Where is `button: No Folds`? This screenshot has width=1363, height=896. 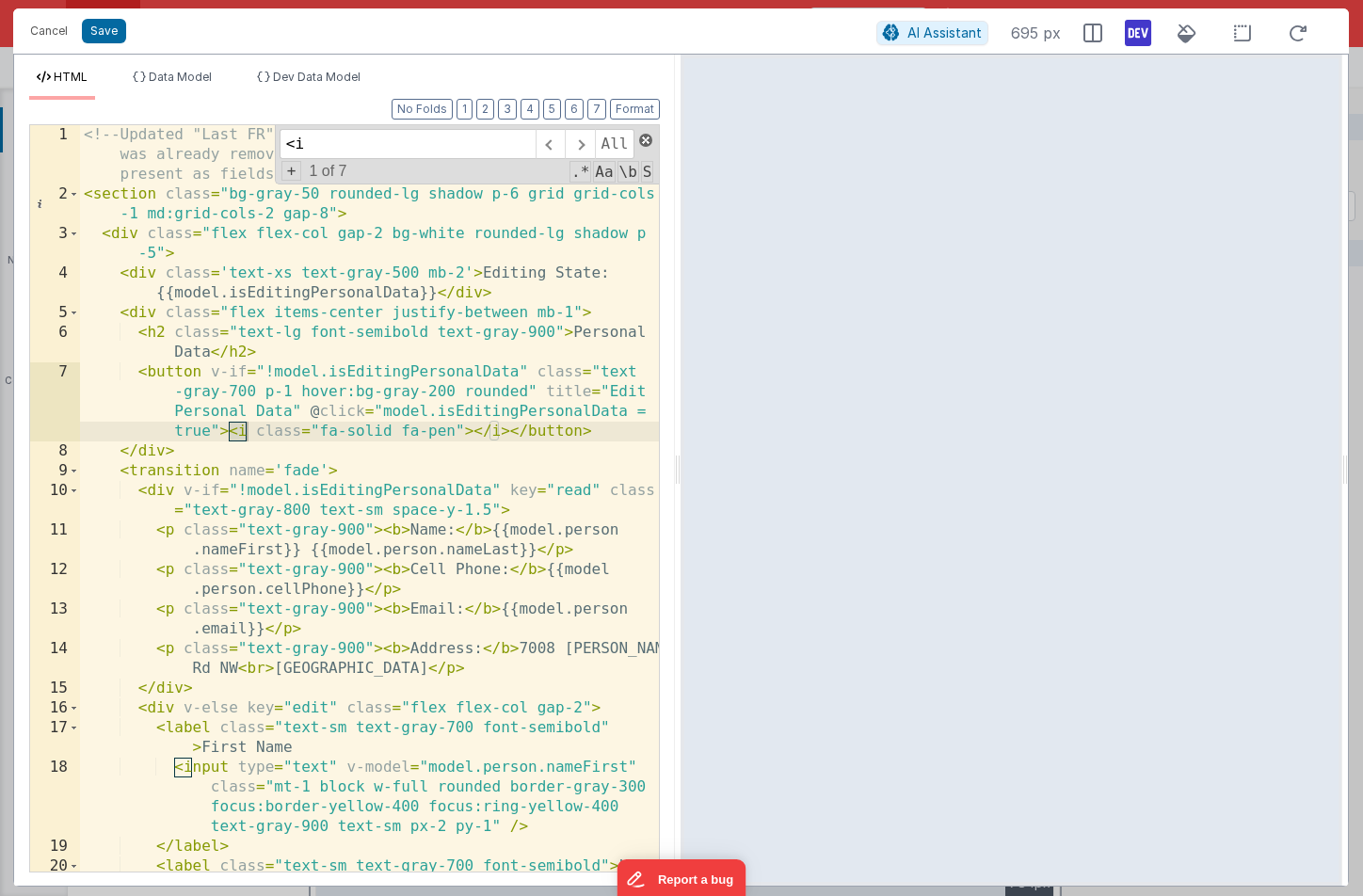
button: No Folds is located at coordinates (421, 109).